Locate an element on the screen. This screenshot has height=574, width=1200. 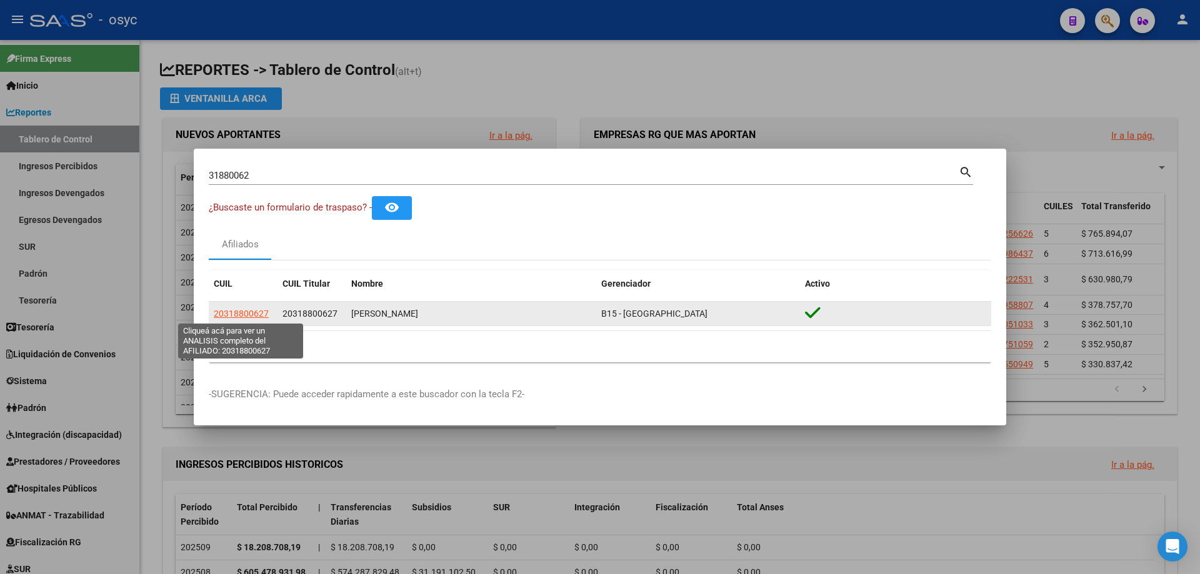
span: Activo is located at coordinates (817, 284).